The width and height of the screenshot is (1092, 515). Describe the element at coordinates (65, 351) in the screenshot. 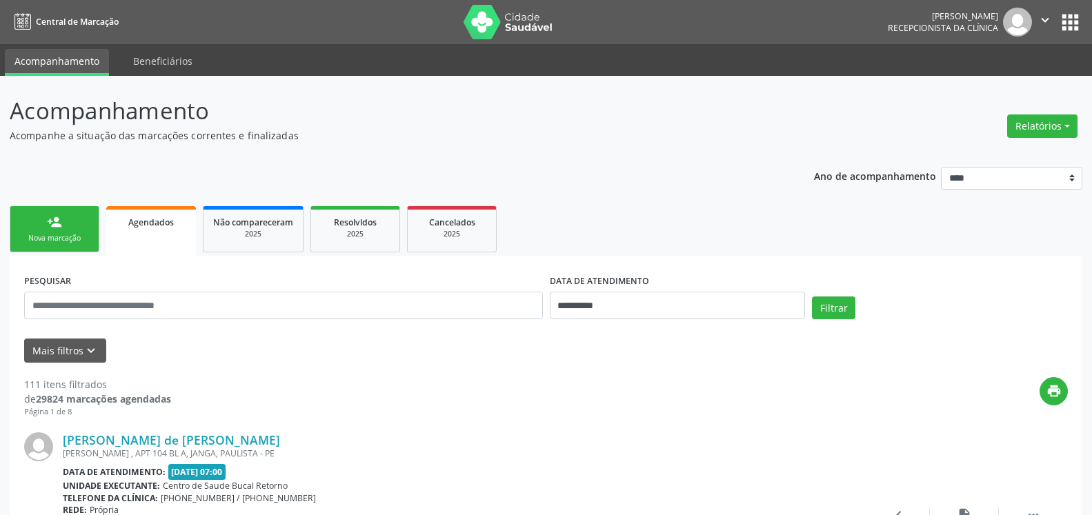

I see `button: Mais filtroskeyboard_arrow_down` at that location.